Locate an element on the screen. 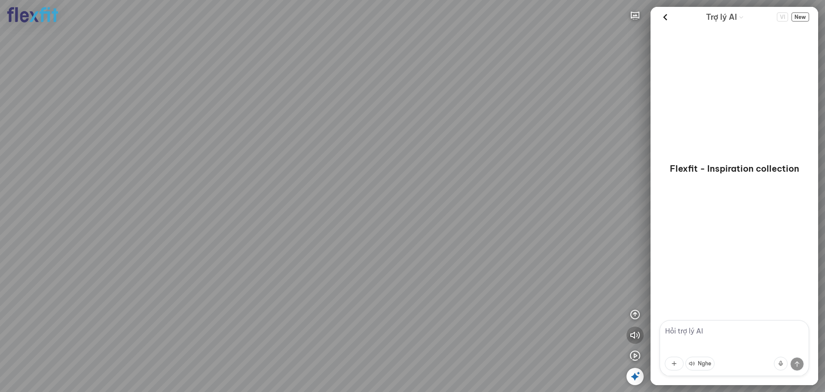 The image size is (825, 392). button: New Chat is located at coordinates (800, 17).